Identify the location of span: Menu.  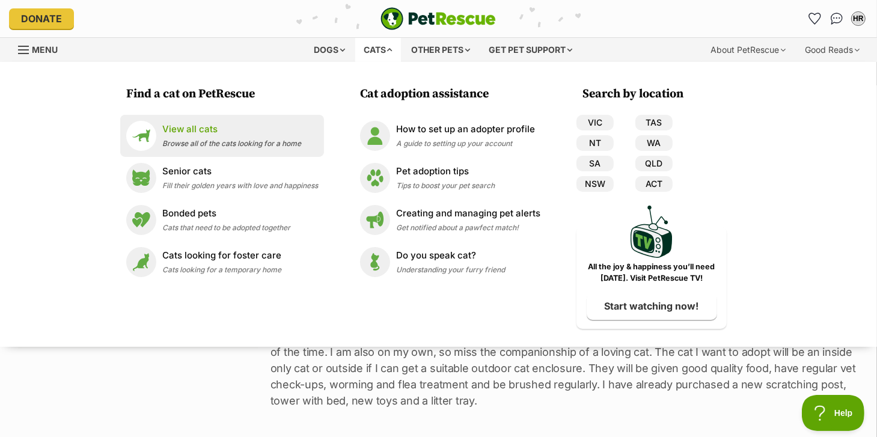
(44, 49).